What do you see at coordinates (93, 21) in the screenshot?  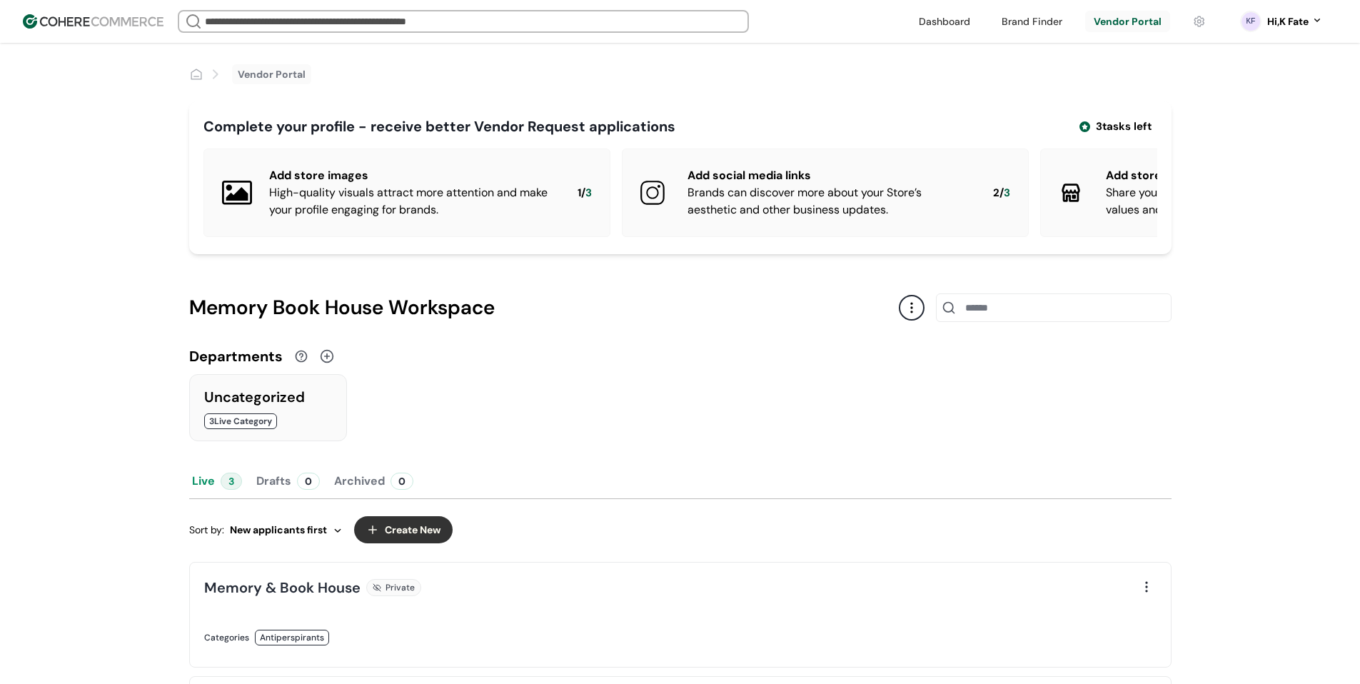 I see `img: Cohere Logo` at bounding box center [93, 21].